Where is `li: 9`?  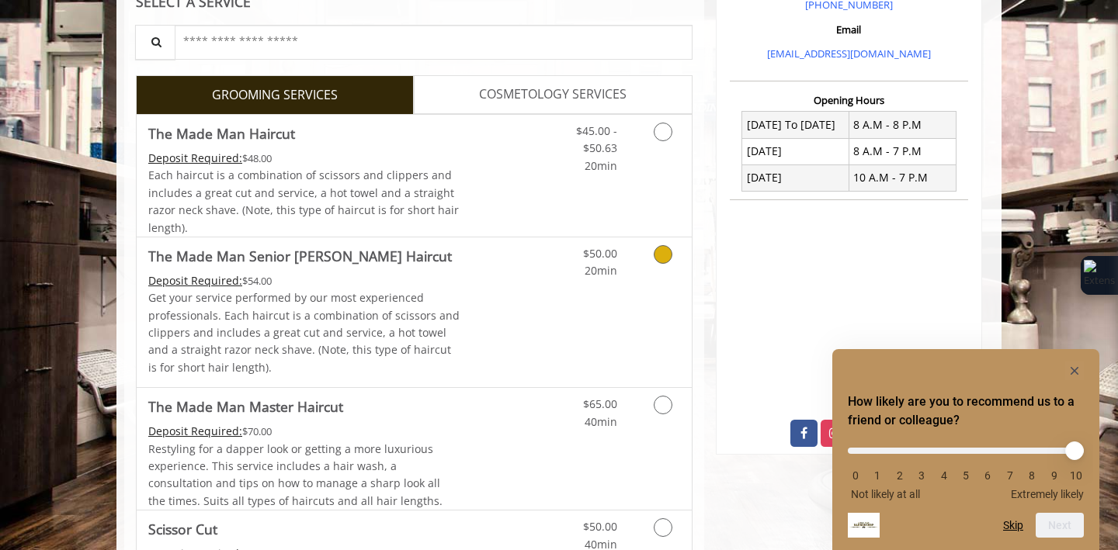 li: 9 is located at coordinates (1054, 476).